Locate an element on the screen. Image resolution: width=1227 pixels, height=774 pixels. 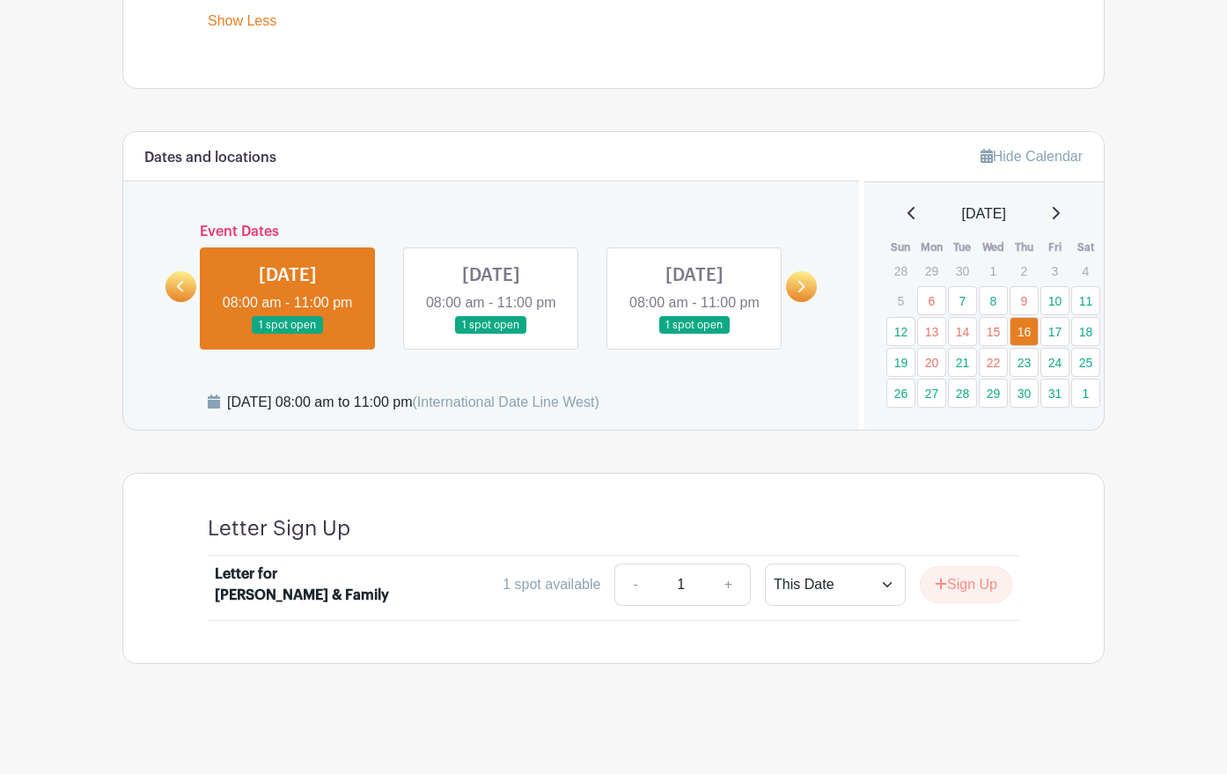
a: 8 is located at coordinates (993, 300).